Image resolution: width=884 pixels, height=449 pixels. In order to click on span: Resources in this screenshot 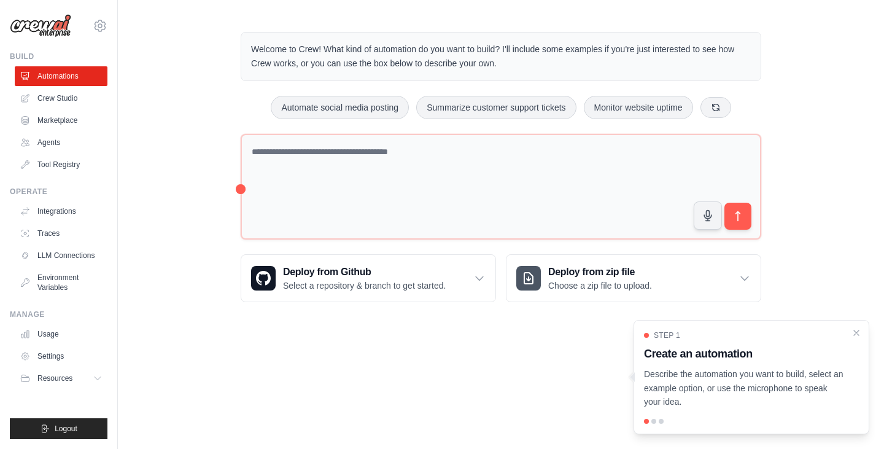, I will do `click(55, 378)`.